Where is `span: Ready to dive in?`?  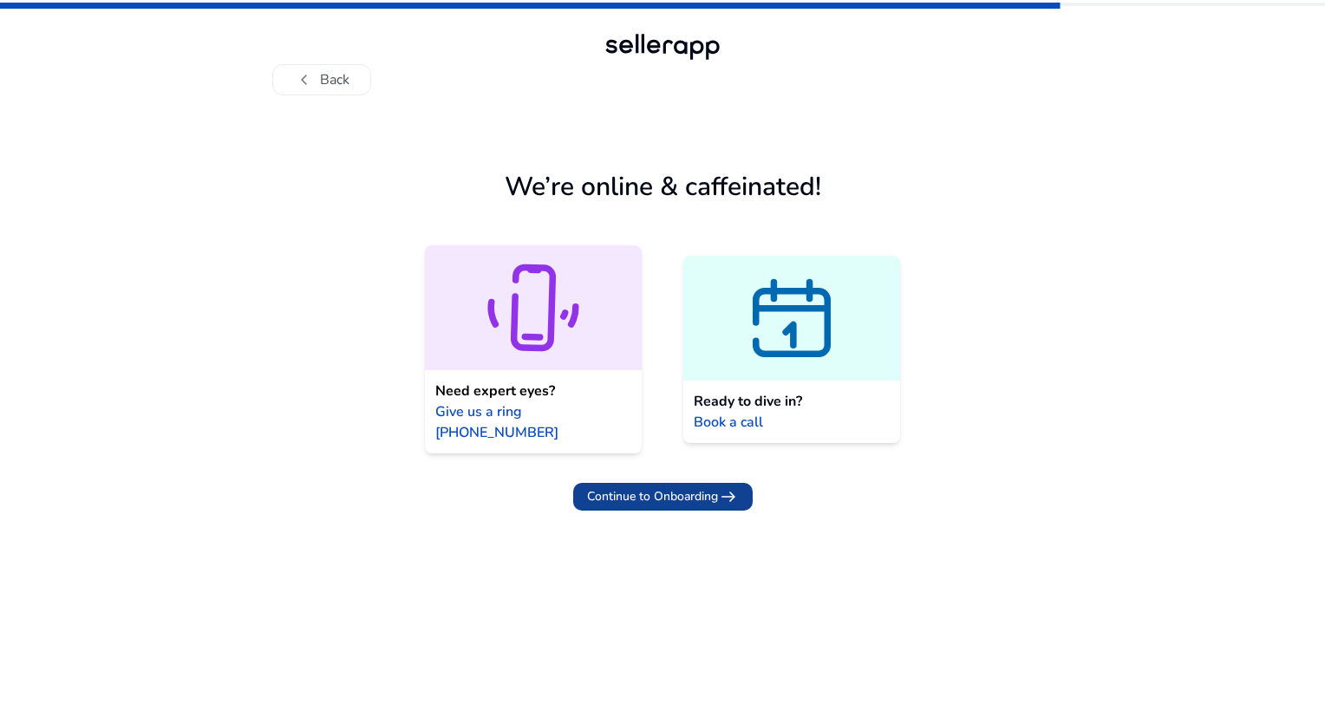 span: Ready to dive in? is located at coordinates (747, 401).